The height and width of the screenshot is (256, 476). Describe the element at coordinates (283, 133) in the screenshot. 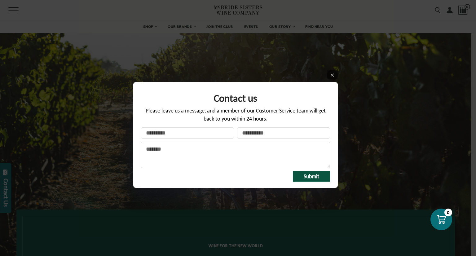

I see `input: Your email` at that location.